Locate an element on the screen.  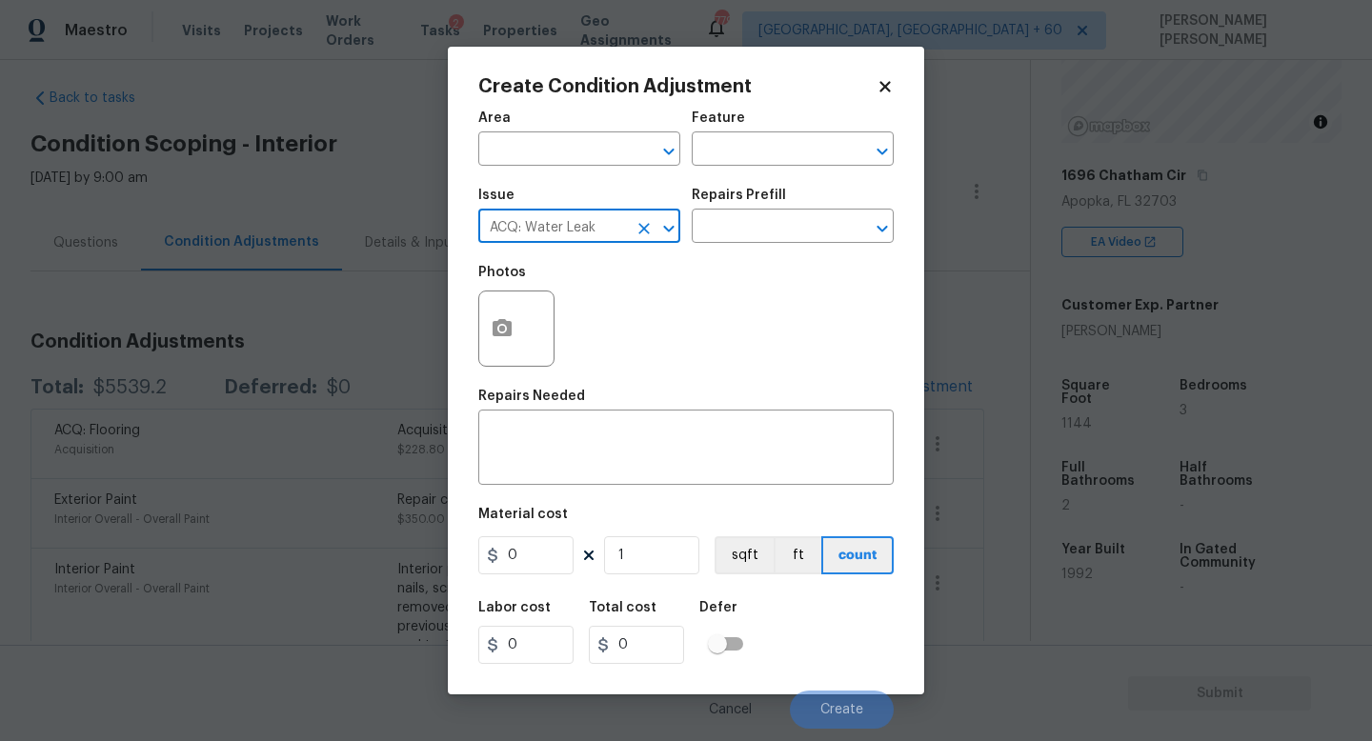
button: ft is located at coordinates (797, 555).